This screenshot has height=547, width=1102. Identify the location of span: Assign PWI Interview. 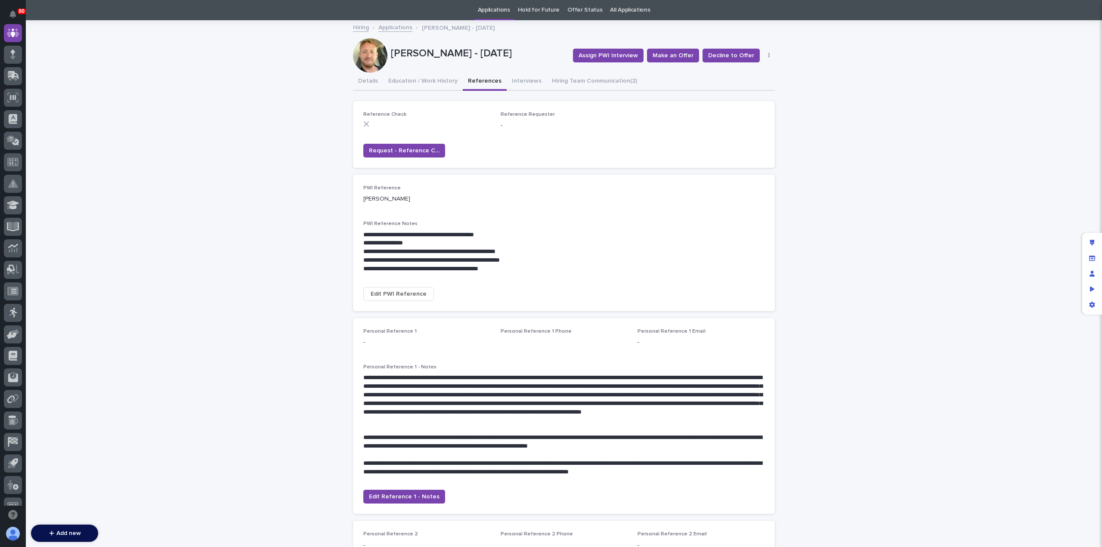
(608, 56).